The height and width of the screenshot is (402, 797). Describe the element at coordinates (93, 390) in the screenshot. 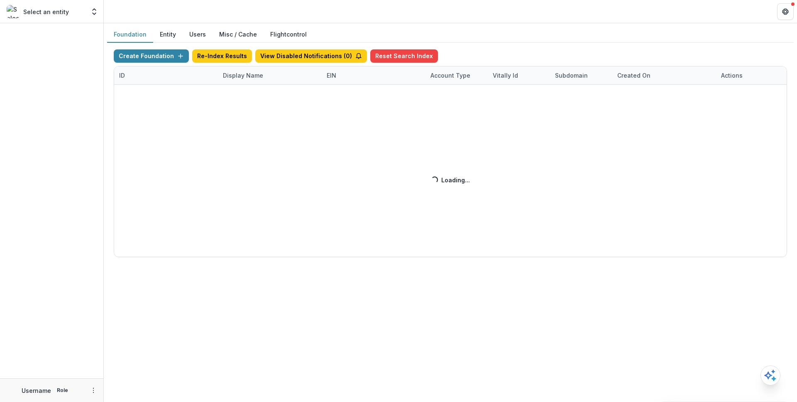

I see `button: More` at that location.